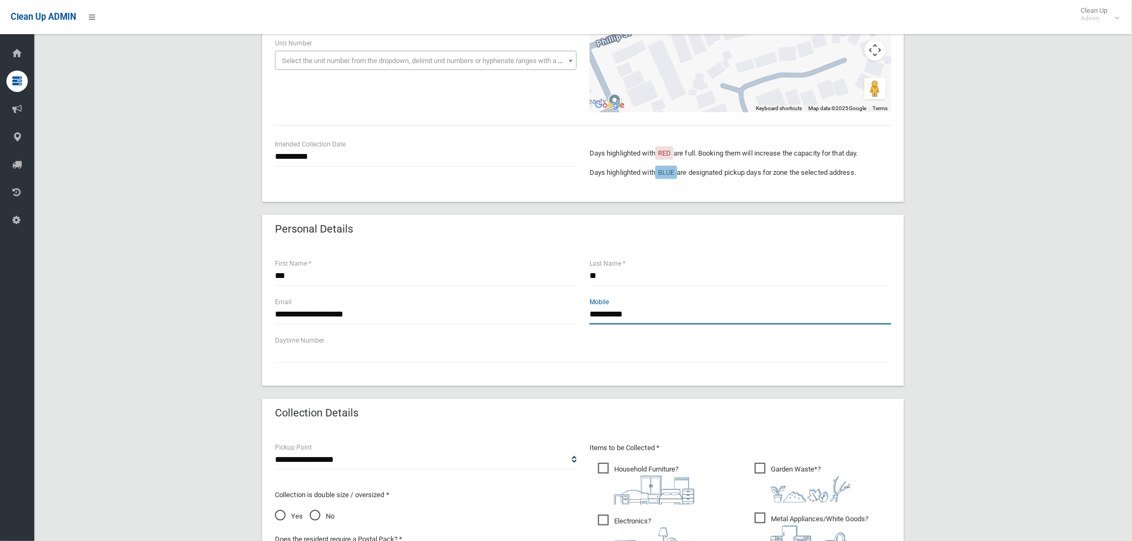  Describe the element at coordinates (740, 173) in the screenshot. I see `p: Days highlighted with are designated pickup days for zone the selected address.` at that location.